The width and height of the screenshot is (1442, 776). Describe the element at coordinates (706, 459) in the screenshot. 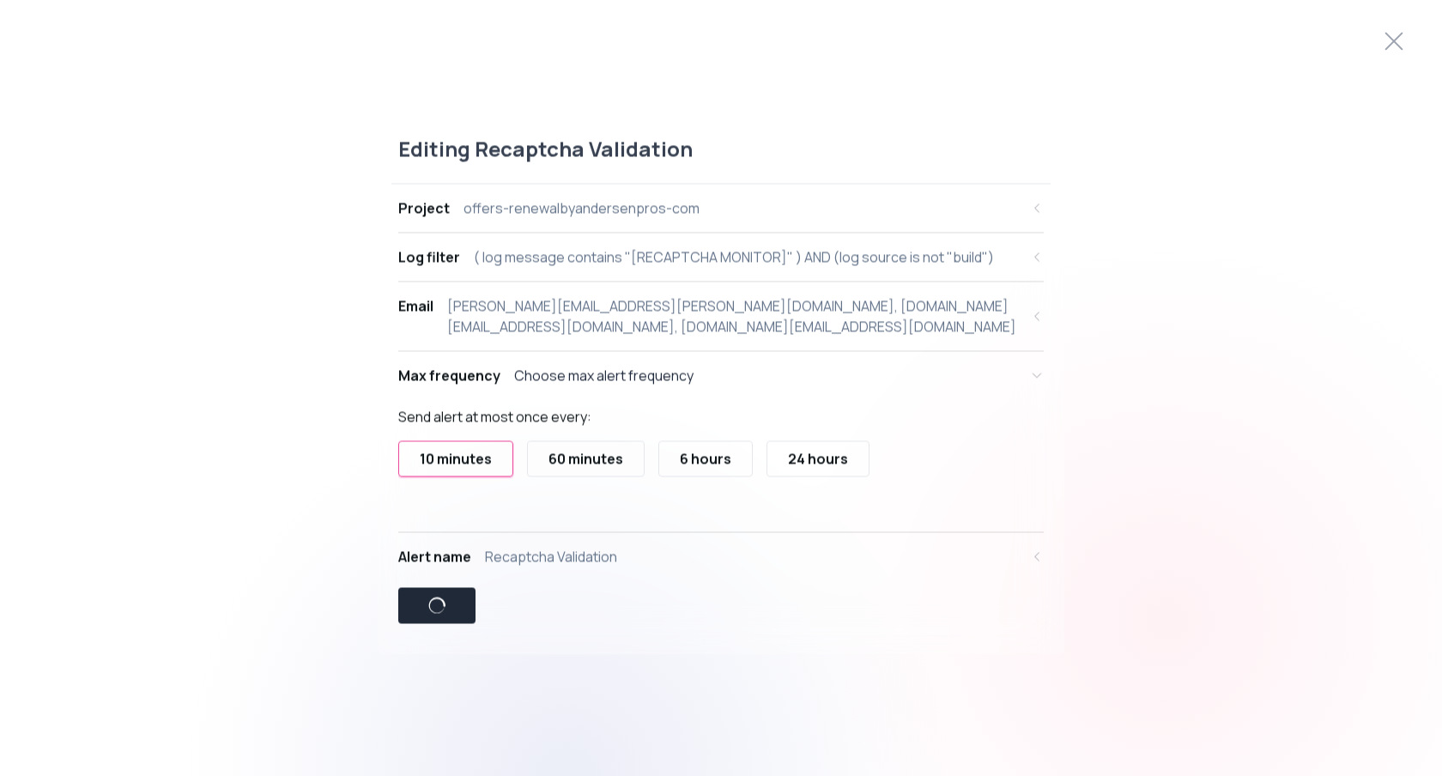

I see `button: 6 hours` at that location.